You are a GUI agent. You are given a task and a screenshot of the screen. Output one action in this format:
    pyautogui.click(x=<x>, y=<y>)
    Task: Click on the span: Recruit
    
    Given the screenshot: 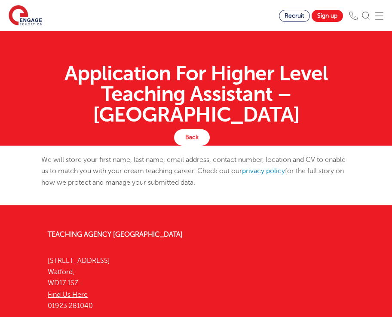 What is the action you would take?
    pyautogui.click(x=294, y=15)
    